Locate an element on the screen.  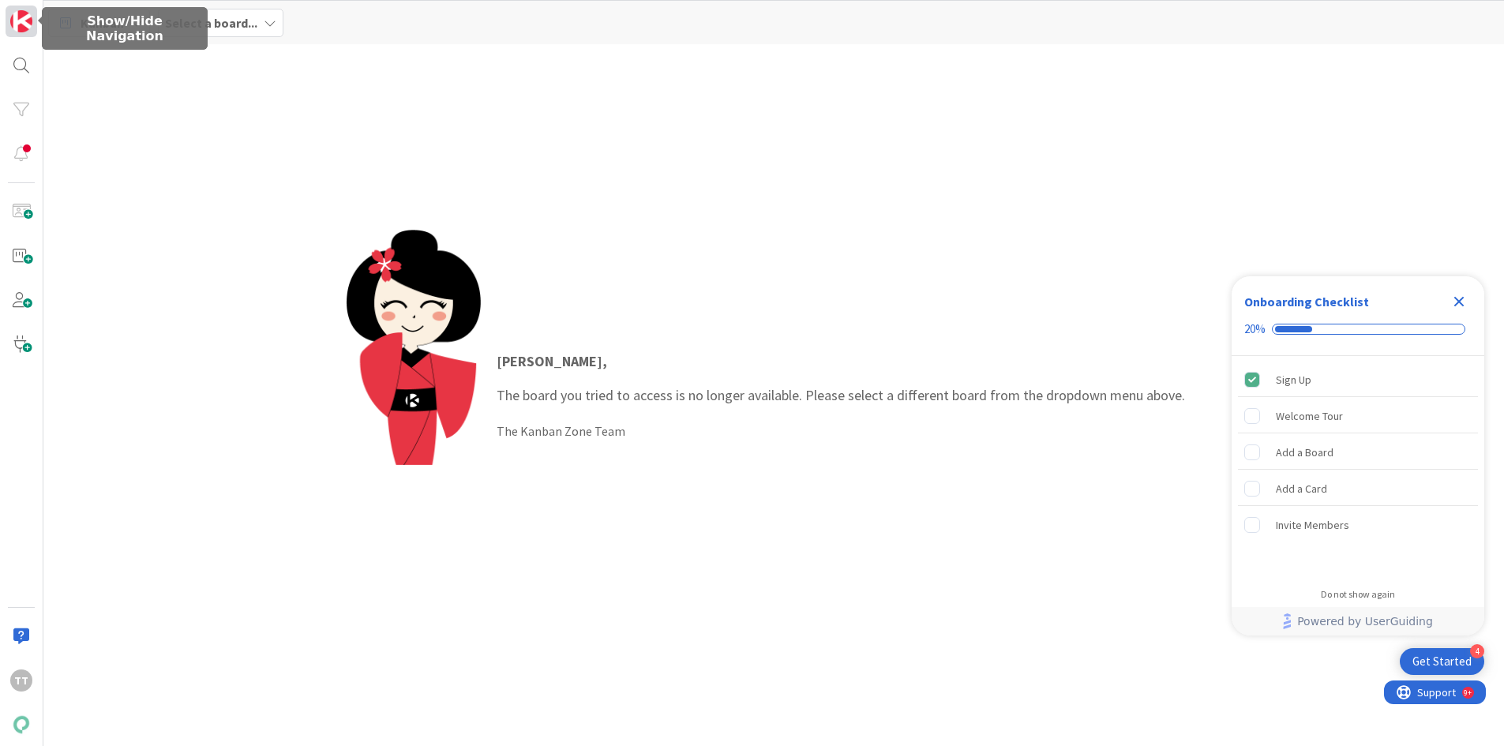
span: Support is located at coordinates (52, 12).